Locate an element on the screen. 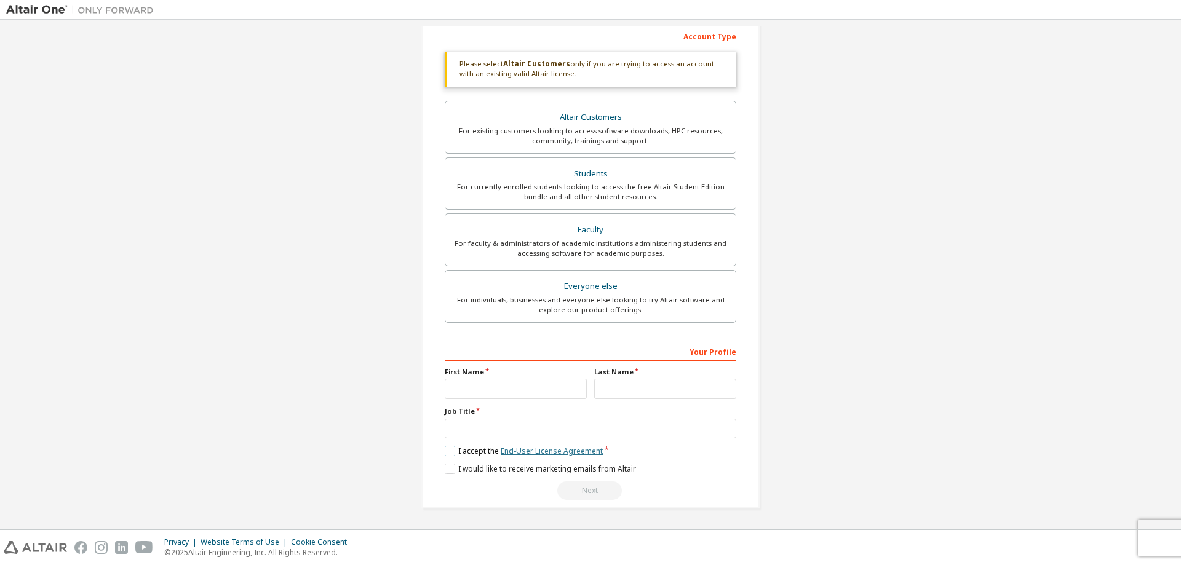 The width and height of the screenshot is (1181, 565). img: instagram.svg is located at coordinates (101, 547).